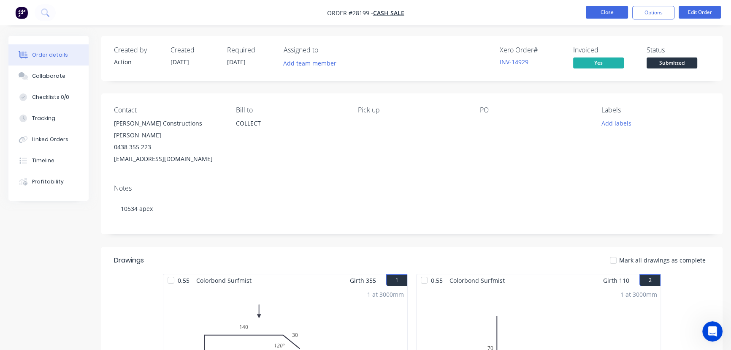 The image size is (731, 350). I want to click on div: Drawings, so click(129, 260).